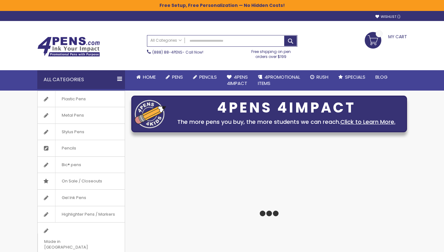 The image size is (444, 252). I want to click on span: Stylus Pens, so click(73, 132).